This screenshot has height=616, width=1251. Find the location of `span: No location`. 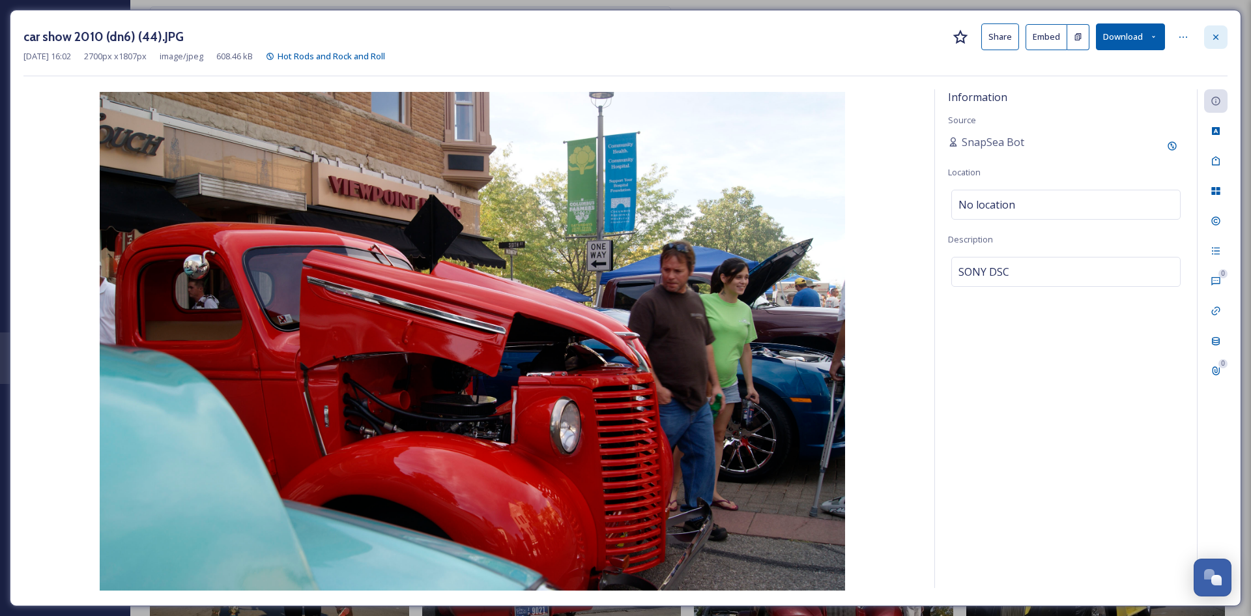

span: No location is located at coordinates (986, 205).